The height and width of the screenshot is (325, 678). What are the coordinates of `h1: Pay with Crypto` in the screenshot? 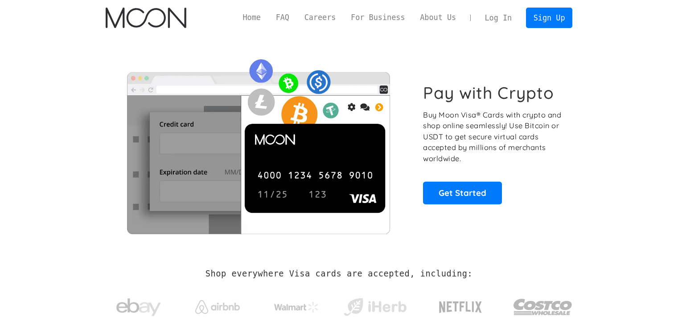 It's located at (488, 93).